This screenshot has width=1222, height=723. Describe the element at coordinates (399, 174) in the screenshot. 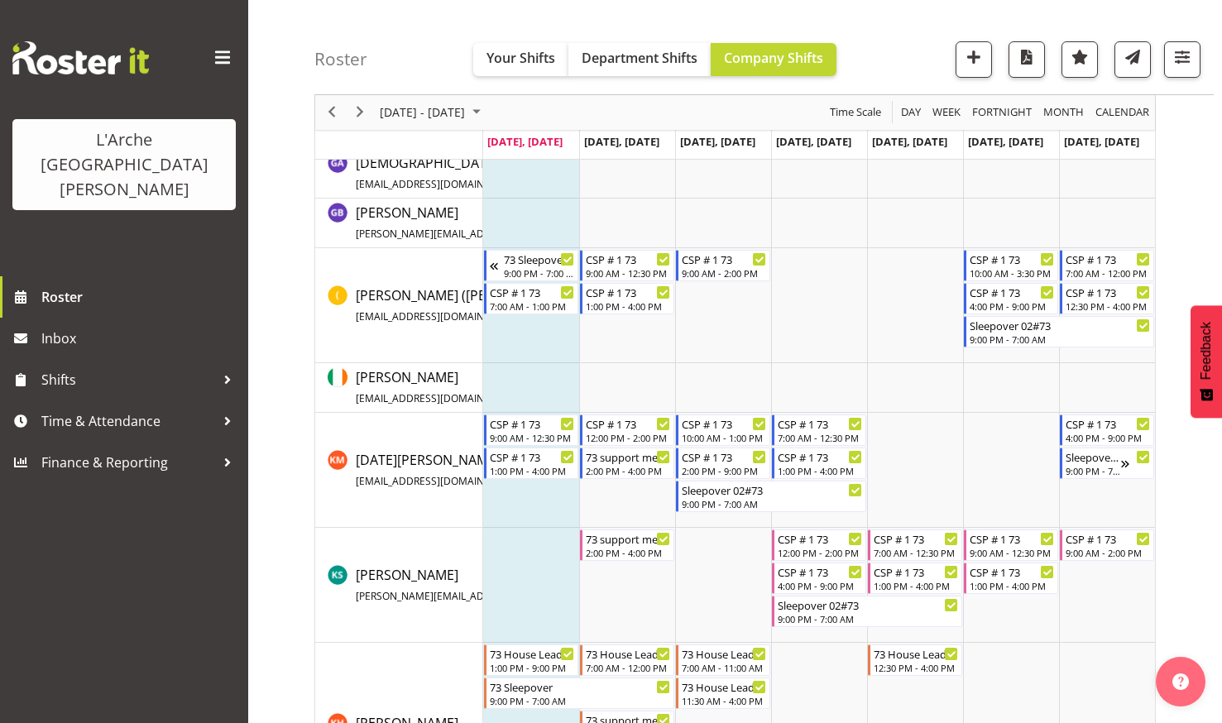

I see `td: Gay Catangui resource` at that location.